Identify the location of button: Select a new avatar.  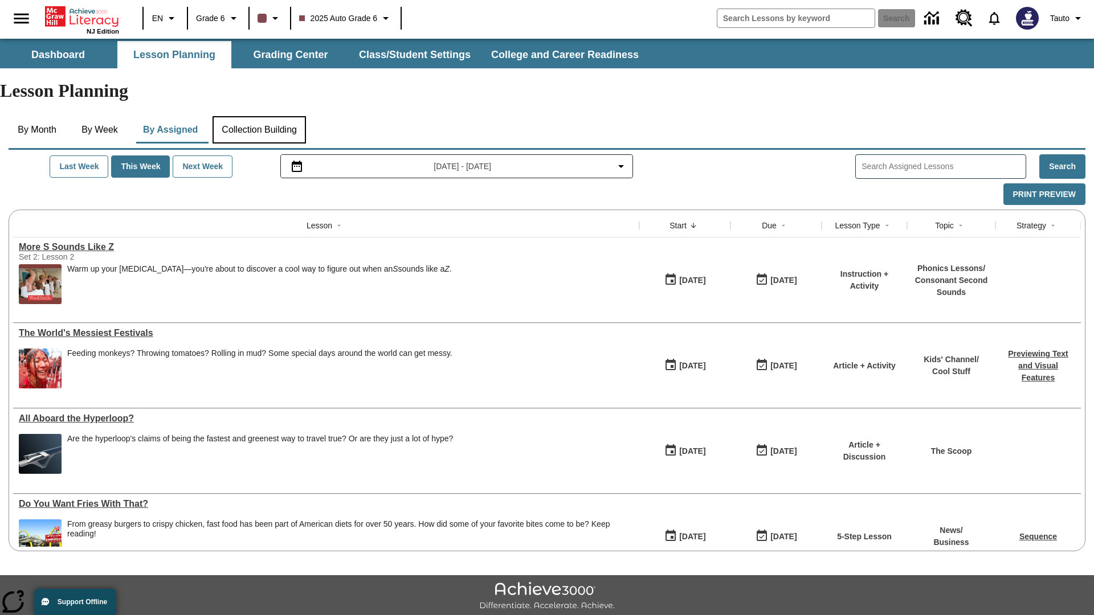
(1027, 18).